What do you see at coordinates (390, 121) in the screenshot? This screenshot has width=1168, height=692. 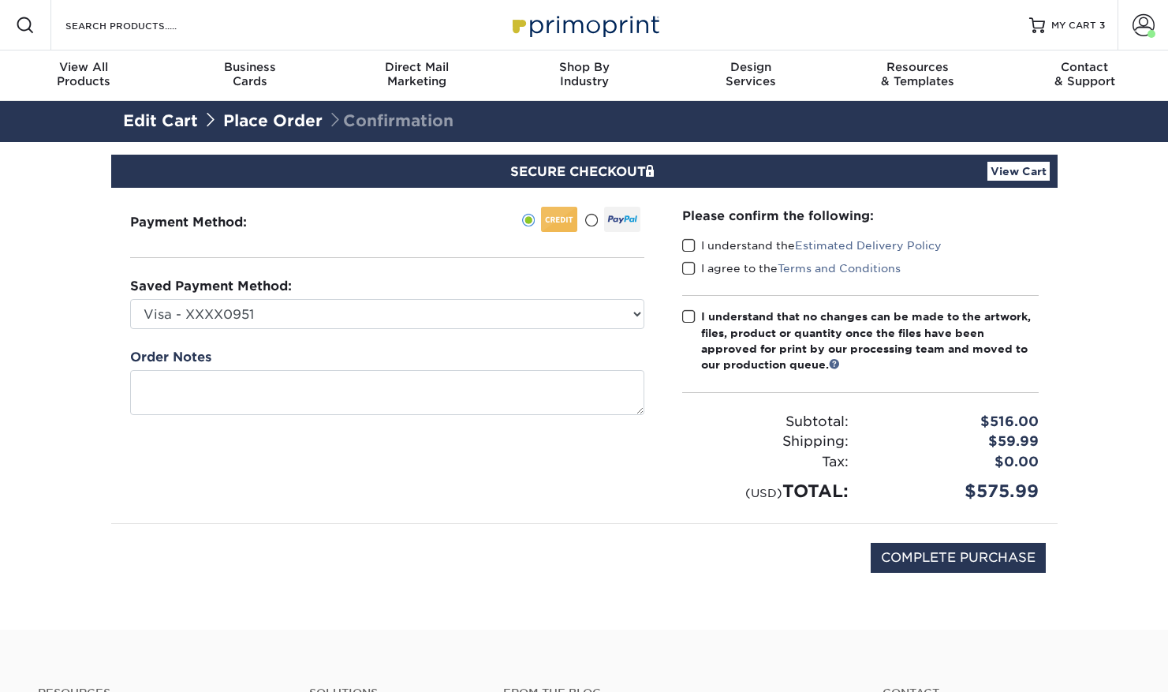 I see `span: Confirmation` at bounding box center [390, 121].